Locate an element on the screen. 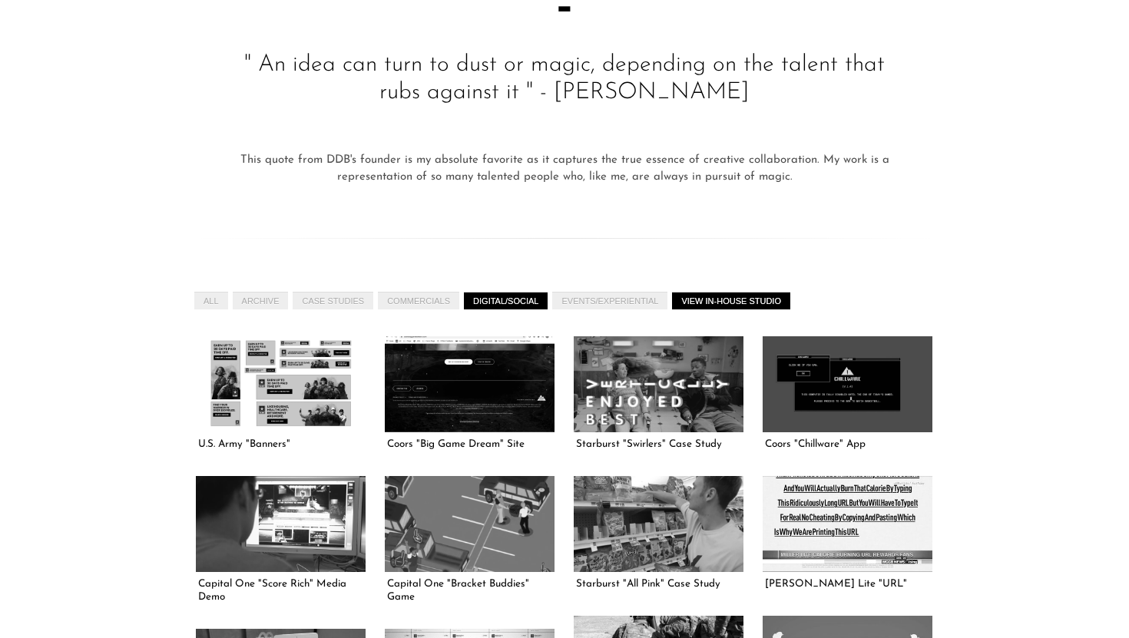 The height and width of the screenshot is (638, 1129). h5: Coors "Chillware" App is located at coordinates (847, 445).